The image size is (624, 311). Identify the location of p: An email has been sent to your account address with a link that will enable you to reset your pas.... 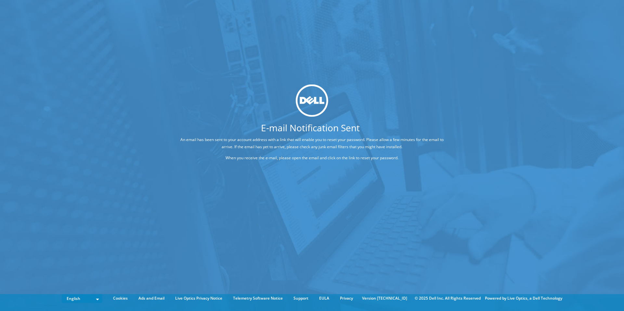
(312, 143).